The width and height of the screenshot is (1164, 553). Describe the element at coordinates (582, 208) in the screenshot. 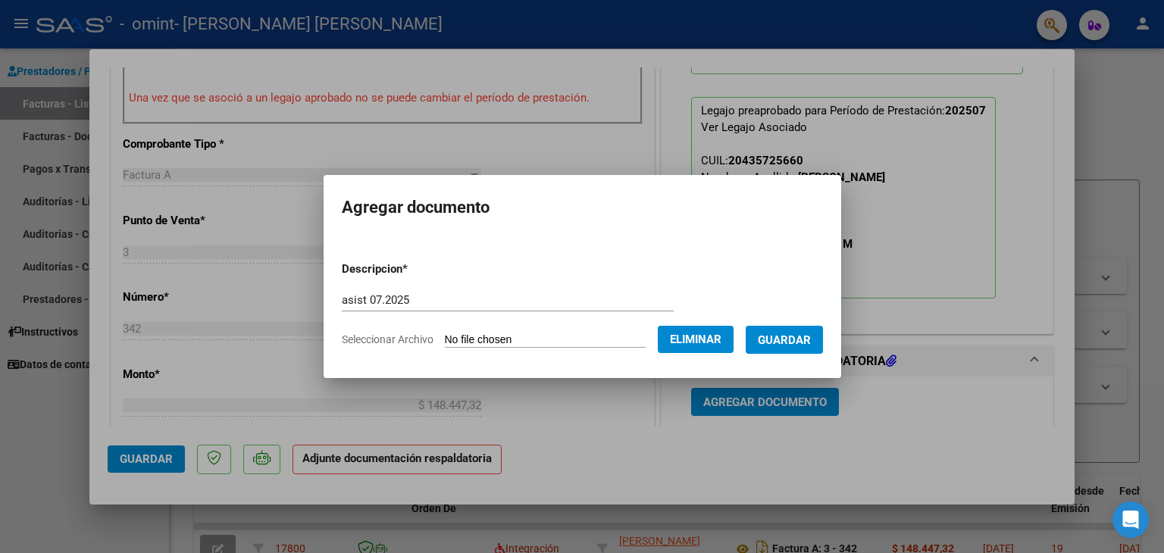

I see `h2: Agregar documento` at that location.